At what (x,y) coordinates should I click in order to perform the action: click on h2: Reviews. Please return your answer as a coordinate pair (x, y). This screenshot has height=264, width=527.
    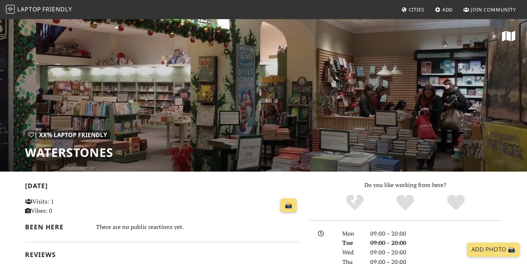
    Looking at the image, I should click on (162, 254).